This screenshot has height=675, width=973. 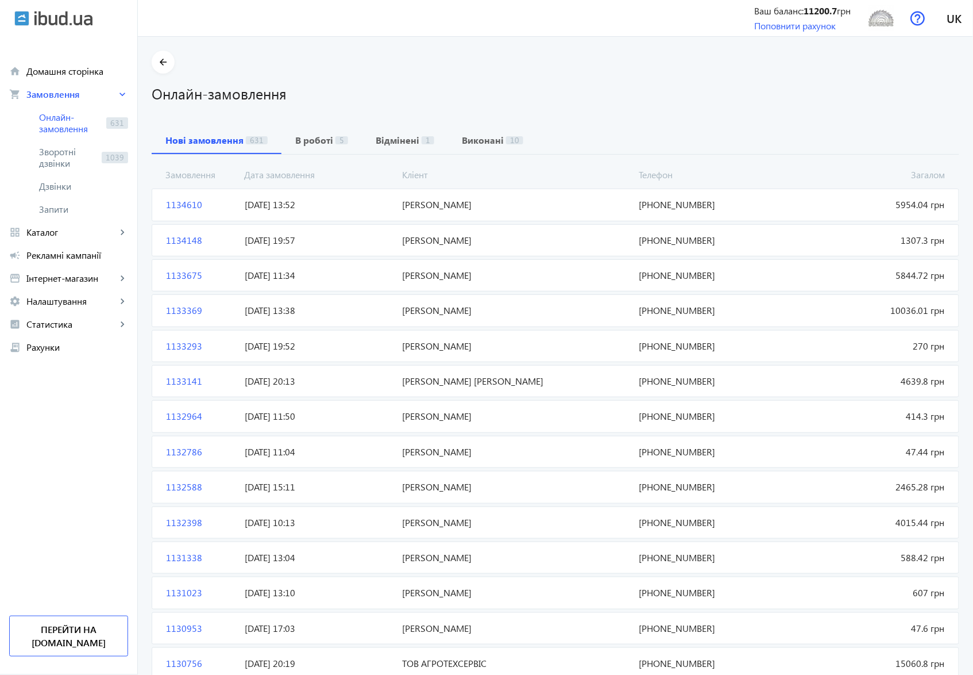 I want to click on span: 15060.8 грн, so click(x=871, y=663).